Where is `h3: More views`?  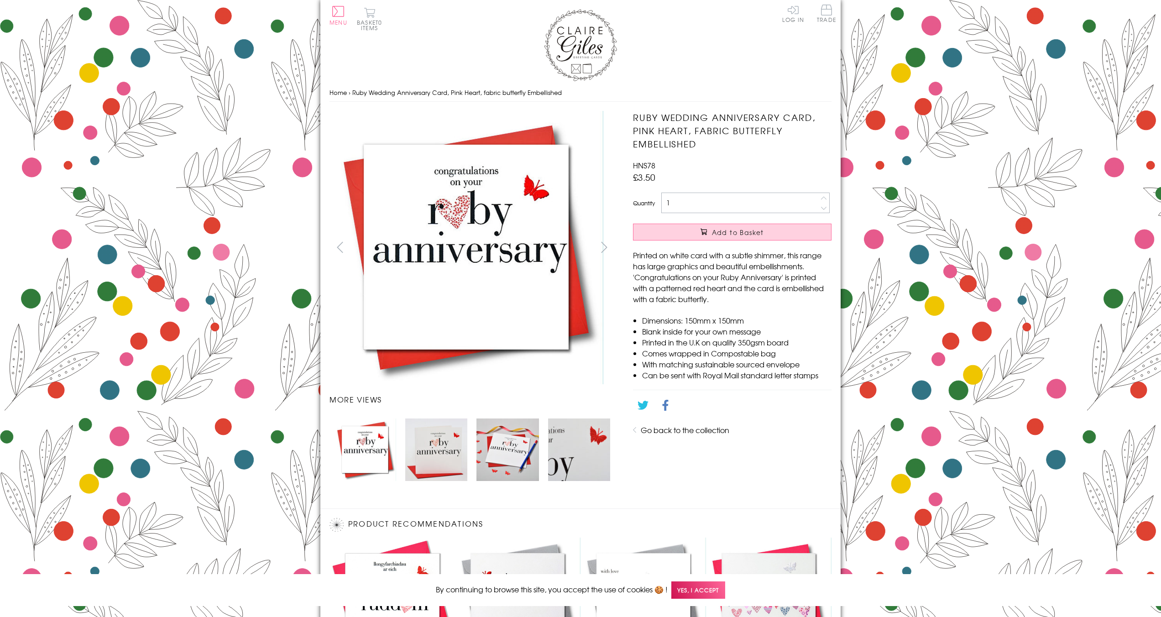
h3: More views is located at coordinates (472, 399).